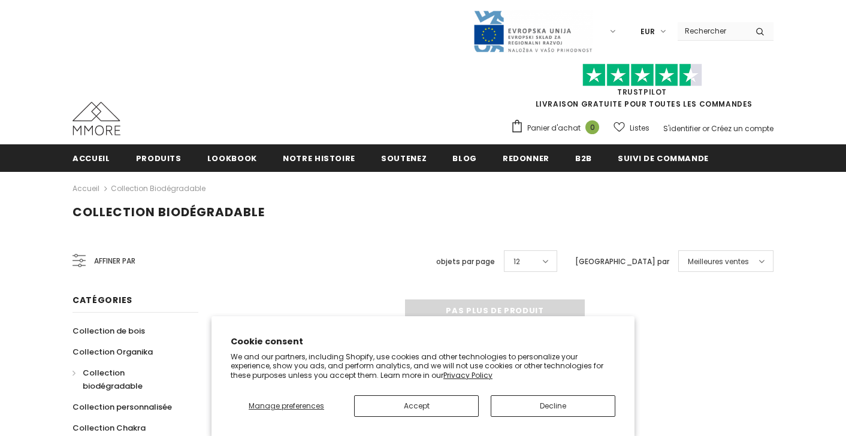  What do you see at coordinates (526, 158) in the screenshot?
I see `a: Redonner` at bounding box center [526, 158].